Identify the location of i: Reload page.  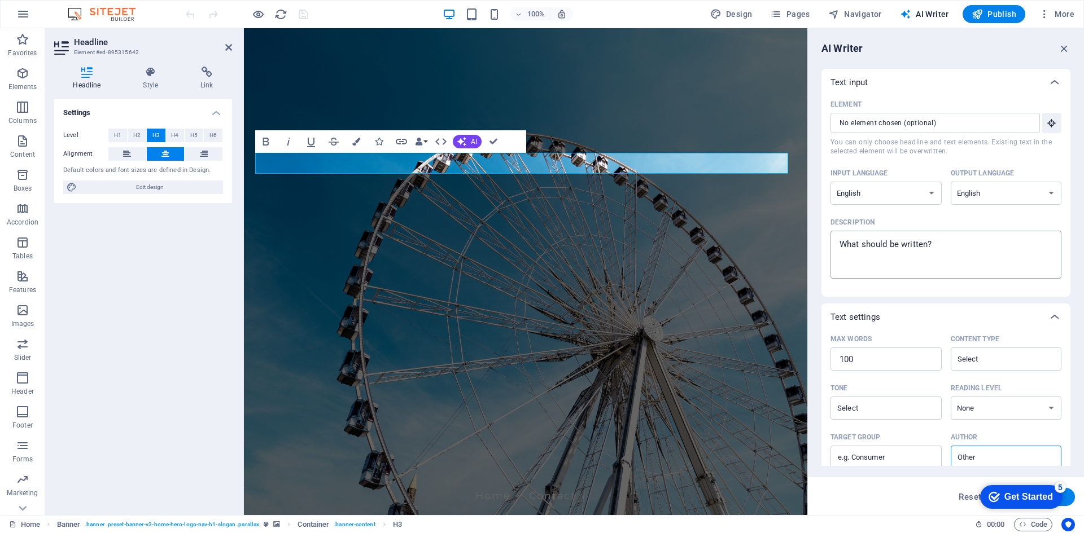
(281, 14).